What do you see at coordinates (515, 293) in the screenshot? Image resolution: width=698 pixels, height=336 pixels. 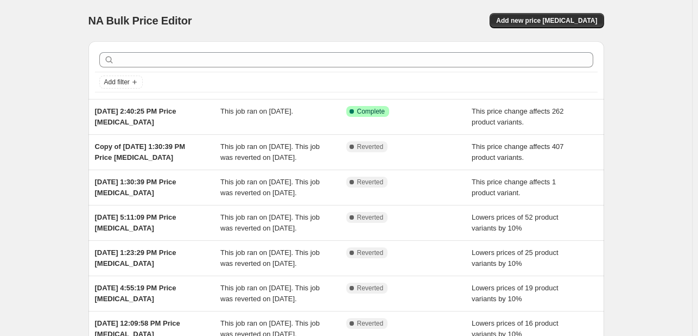 I see `span: Lowers prices of 19 product variants by 10%` at bounding box center [515, 293].